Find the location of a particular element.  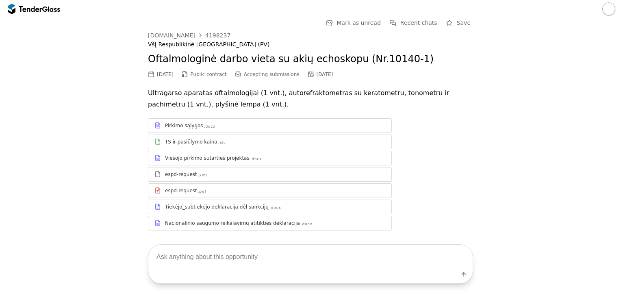

span: Mark as unread is located at coordinates (358, 23).